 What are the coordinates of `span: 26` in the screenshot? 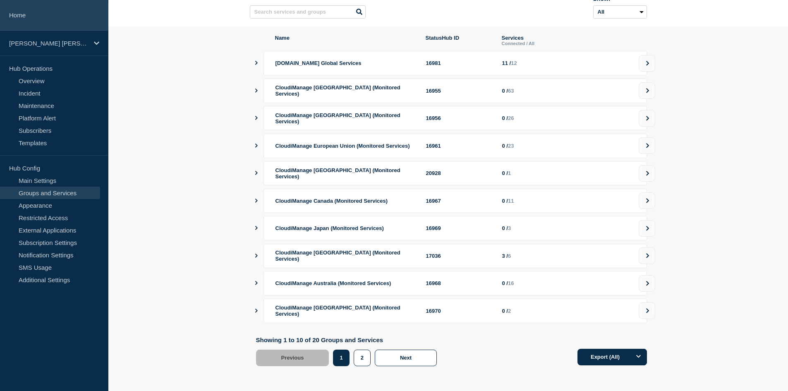 It's located at (511, 118).